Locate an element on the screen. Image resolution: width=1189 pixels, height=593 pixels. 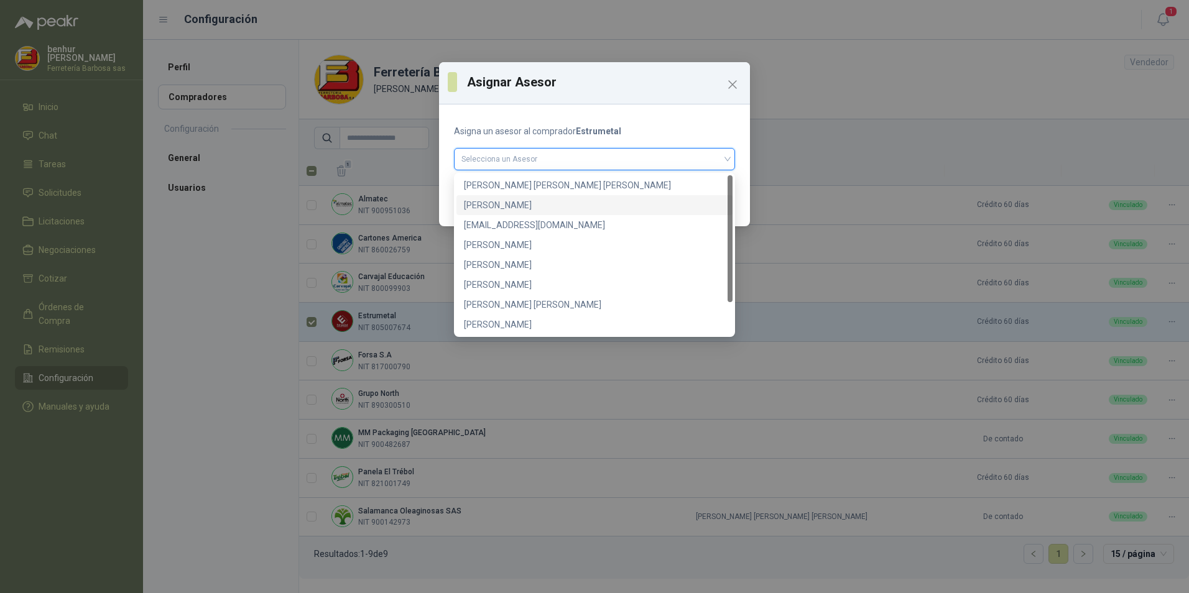
div: benhur moreno is located at coordinates (594, 205).